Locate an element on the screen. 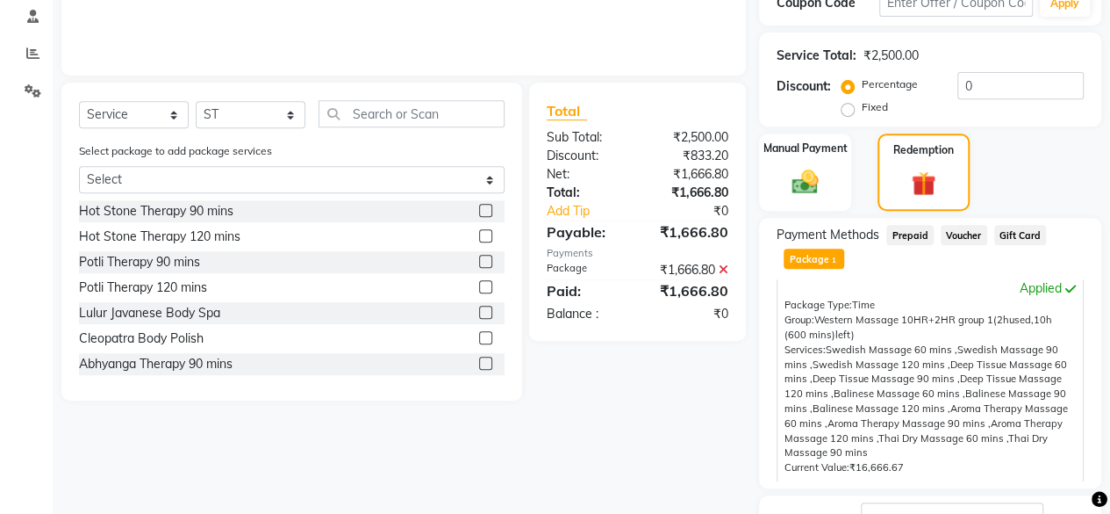 Image resolution: width=1110 pixels, height=514 pixels. span: Aroma Therapy Massage 120 mins , is located at coordinates (923, 430).